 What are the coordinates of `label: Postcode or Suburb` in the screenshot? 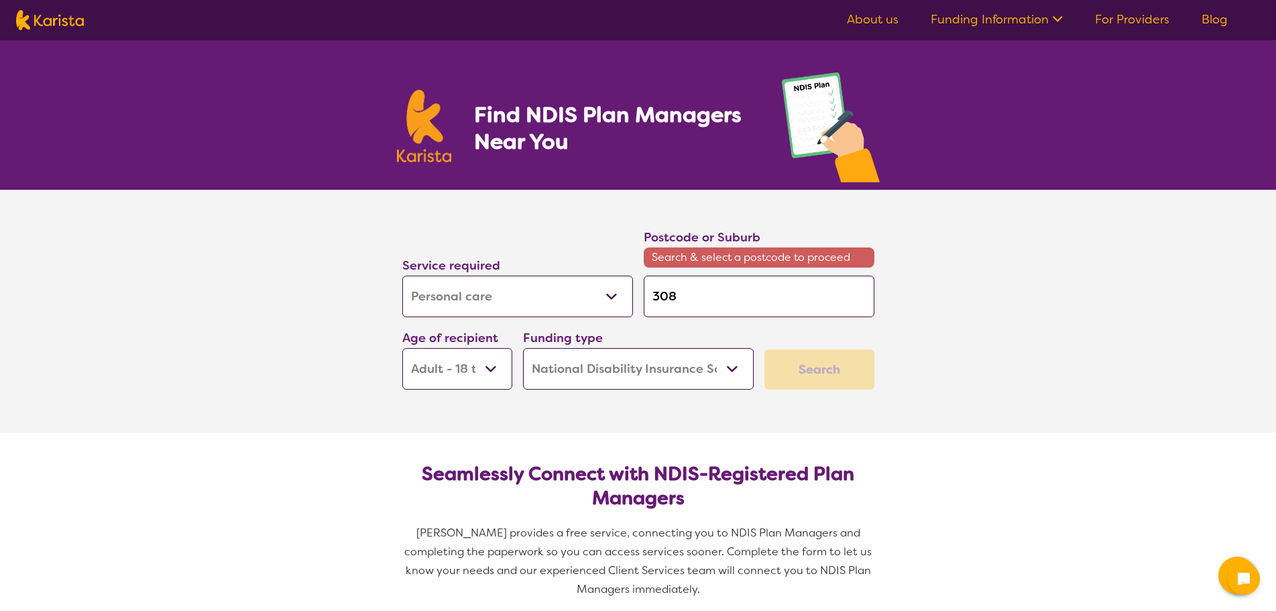 It's located at (702, 237).